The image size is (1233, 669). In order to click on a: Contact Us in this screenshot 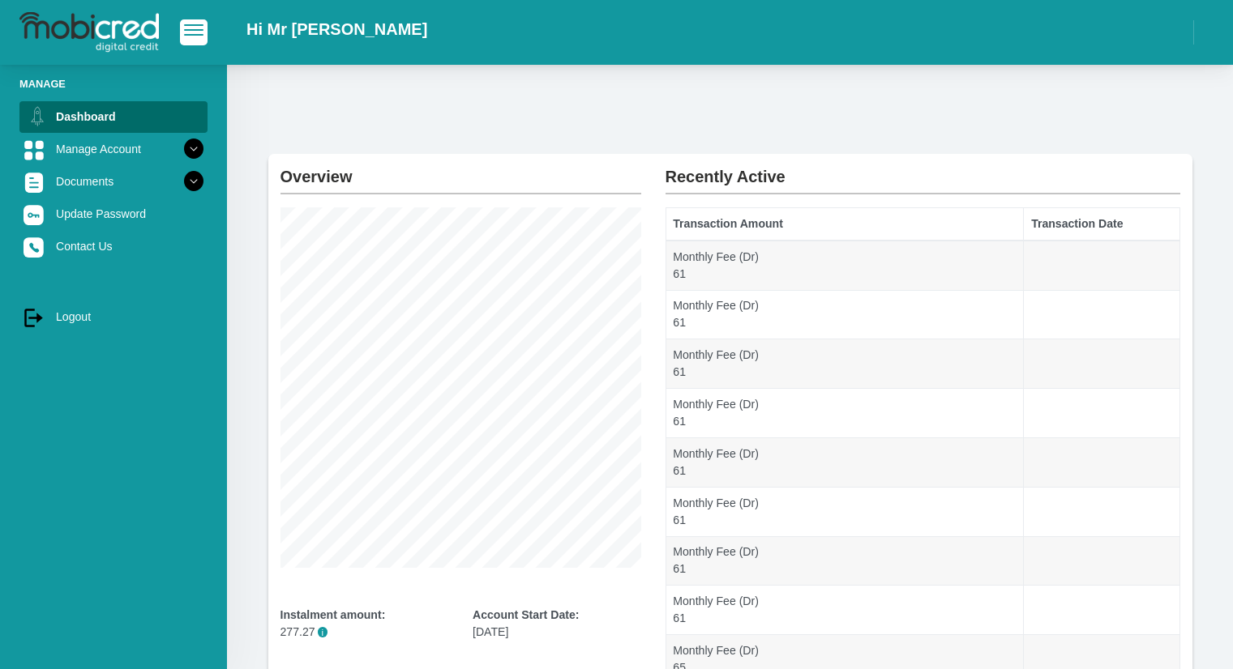, I will do `click(113, 246)`.